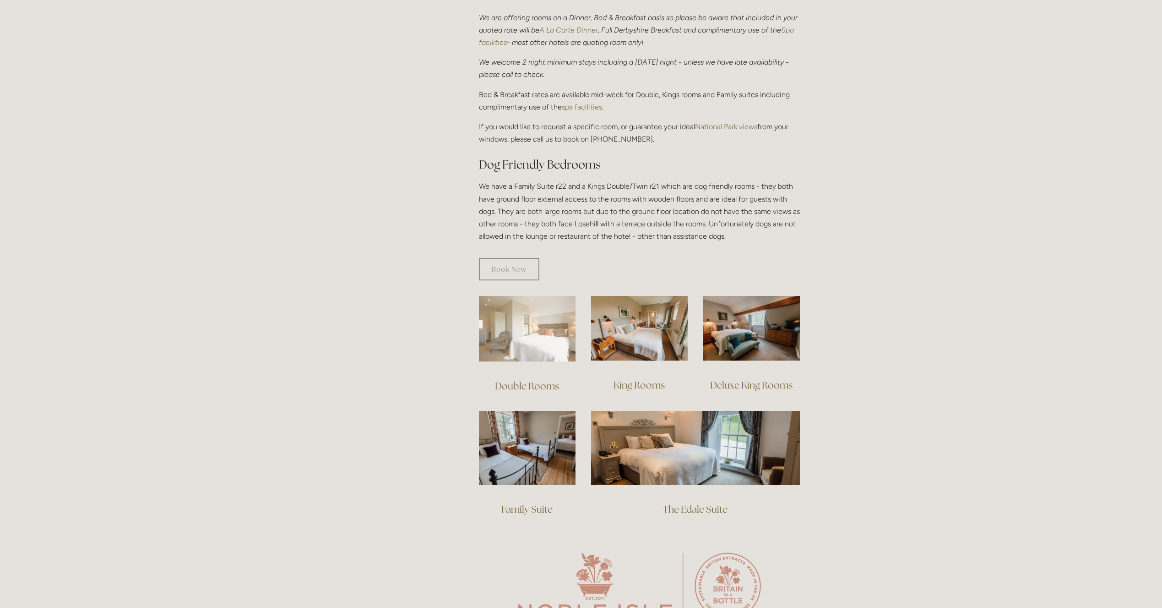  What do you see at coordinates (639, 328) in the screenshot?
I see `a: King Room view, Losehill Hotel` at bounding box center [639, 328].